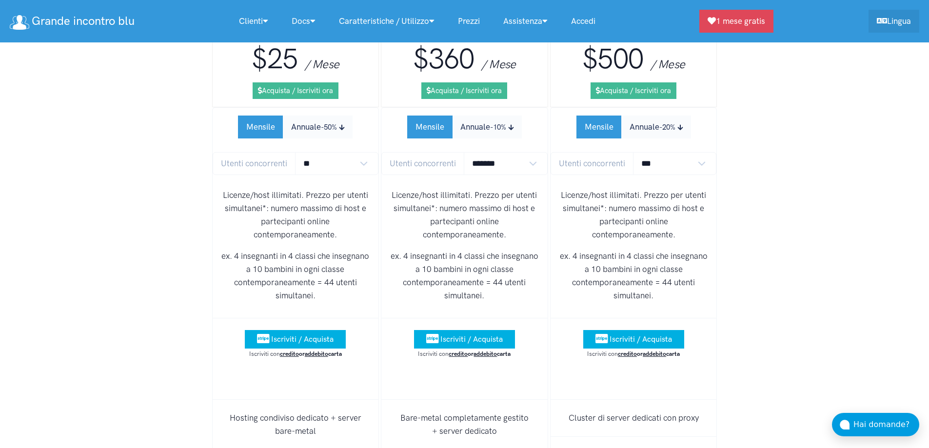 The width and height of the screenshot is (929, 448). What do you see at coordinates (72, 21) in the screenshot?
I see `a: Grande incontro blu` at bounding box center [72, 21].